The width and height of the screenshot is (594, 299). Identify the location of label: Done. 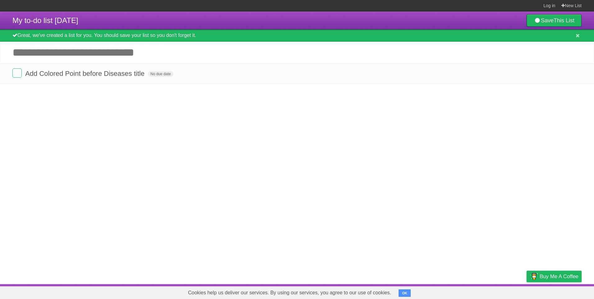
(17, 73).